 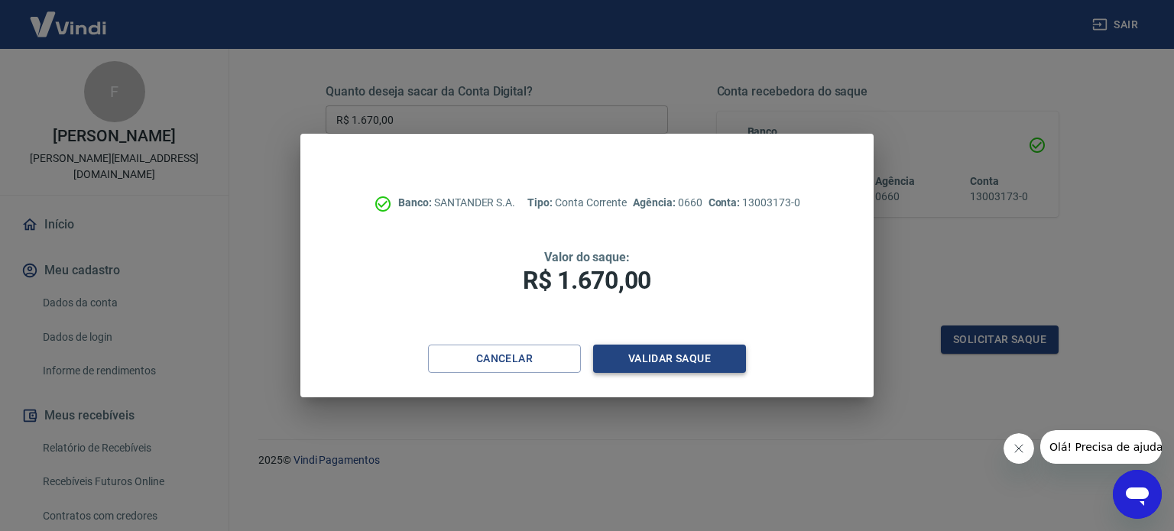 What do you see at coordinates (456, 203) in the screenshot?
I see `p: SANTANDER S.A.` at bounding box center [456, 203].